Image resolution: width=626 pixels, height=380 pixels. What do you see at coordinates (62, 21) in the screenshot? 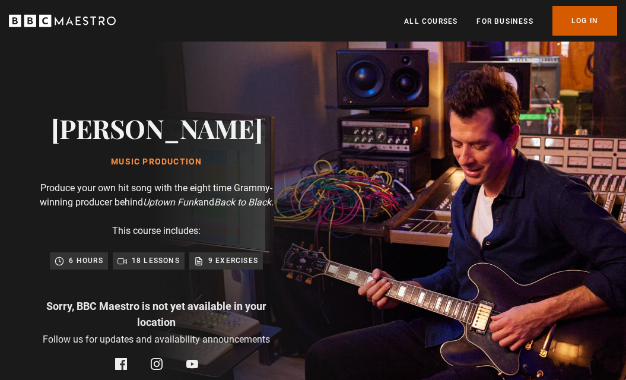
I see `svg: BBC Maestro` at bounding box center [62, 21].